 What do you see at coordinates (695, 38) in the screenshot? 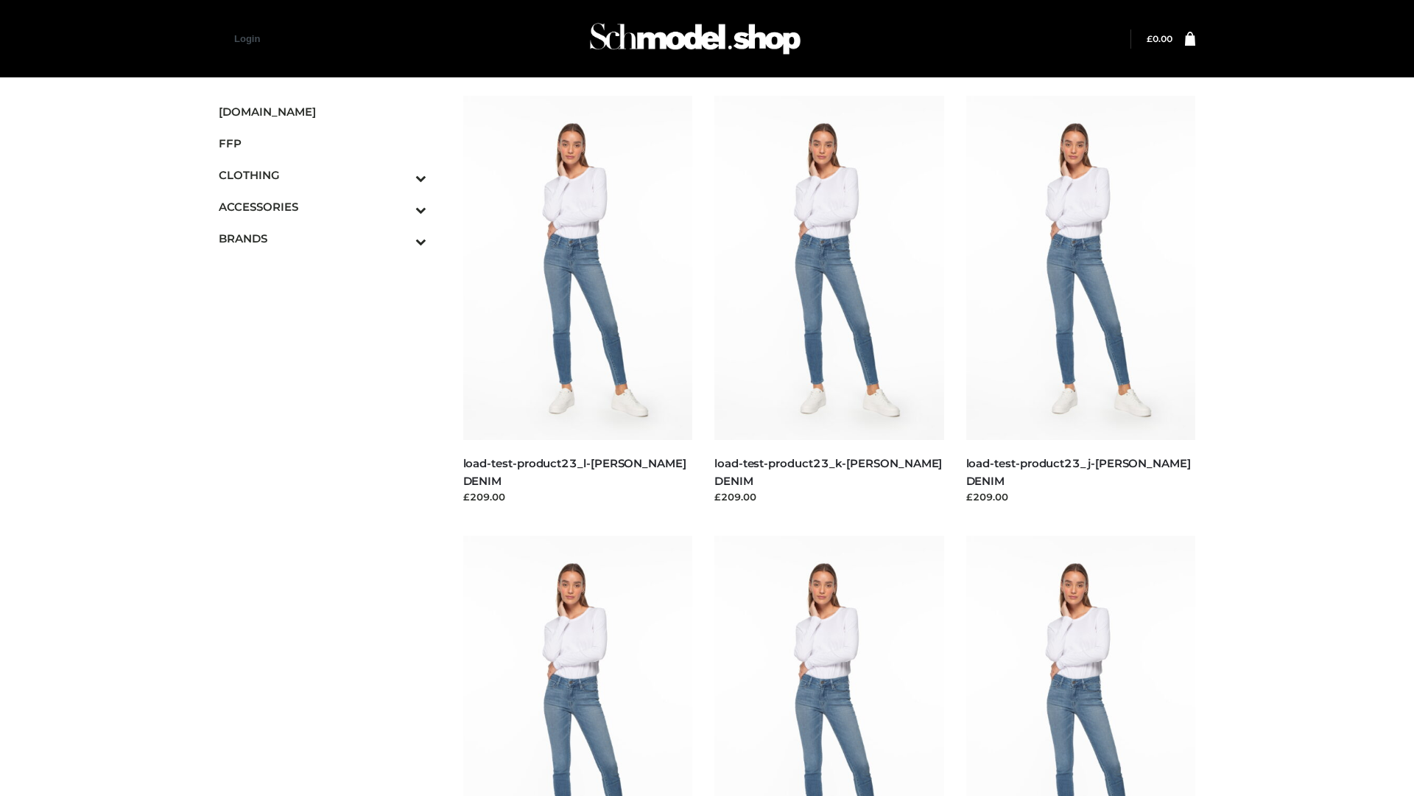
I see `img: Schmodel Admin 964` at bounding box center [695, 38].